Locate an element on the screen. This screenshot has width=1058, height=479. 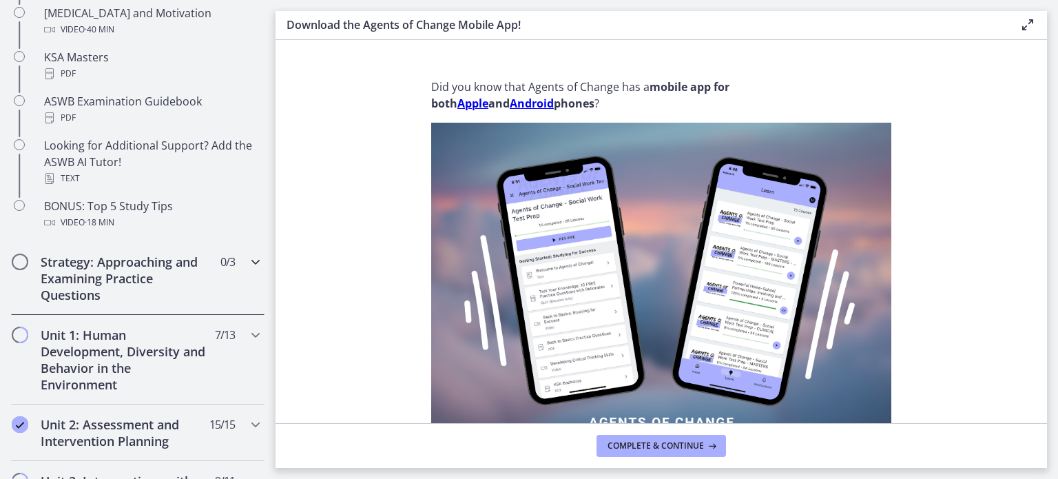
strong: Apple is located at coordinates (473, 103).